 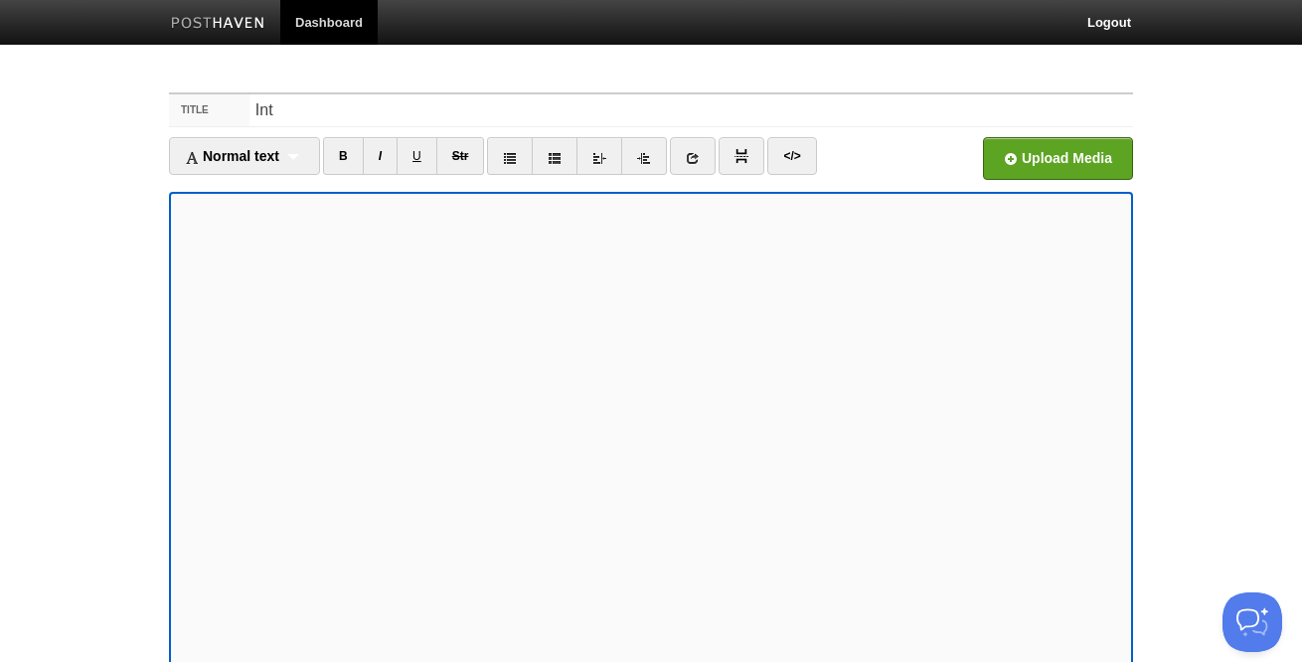 I want to click on a: Str, so click(x=460, y=156).